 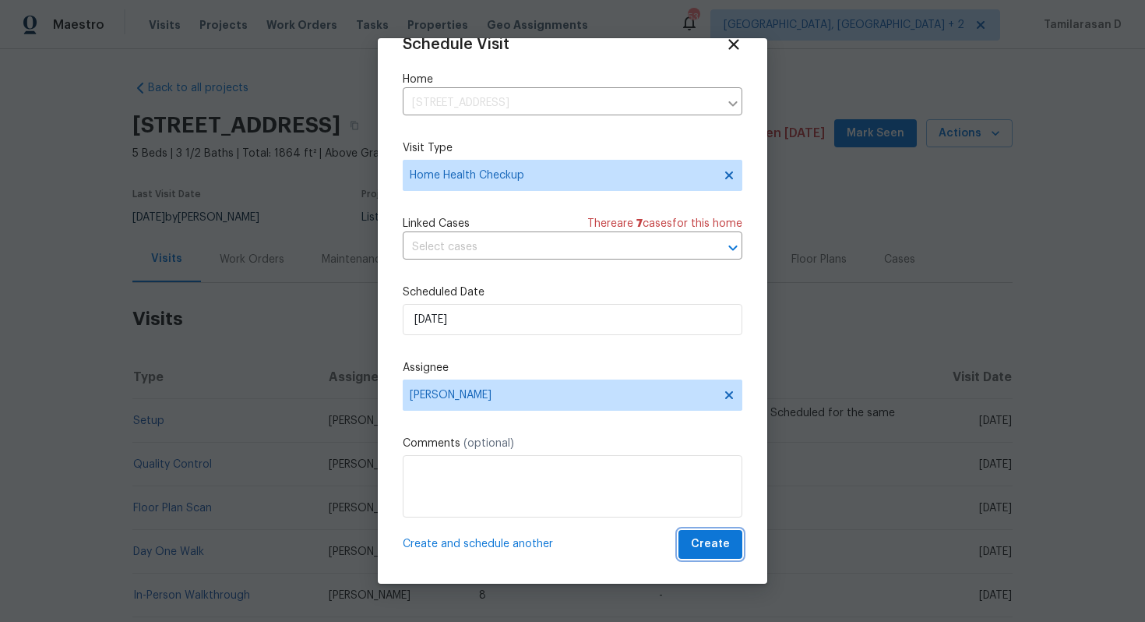 What do you see at coordinates (573, 148) in the screenshot?
I see `label: Visit Type` at bounding box center [573, 148].